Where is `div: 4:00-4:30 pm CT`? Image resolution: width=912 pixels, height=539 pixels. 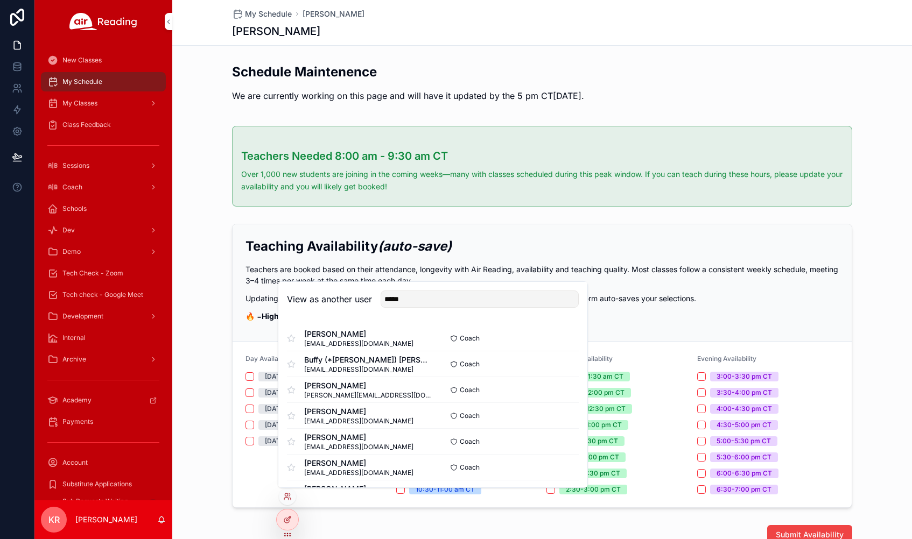 div: 4:00-4:30 pm CT is located at coordinates (744, 409).